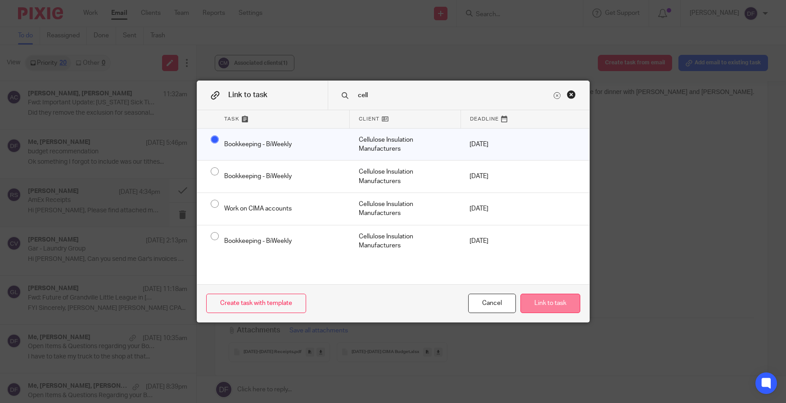  I want to click on span: Client, so click(369, 119).